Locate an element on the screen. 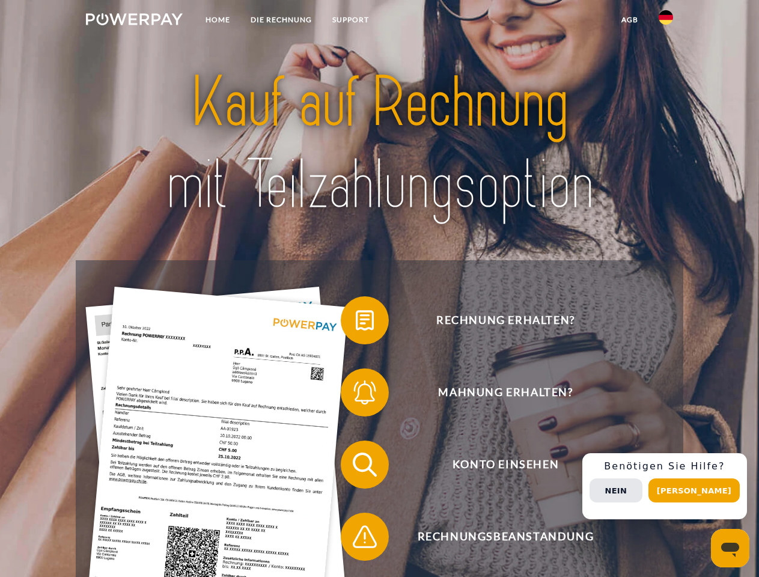 This screenshot has width=759, height=577. img: qb_bill.svg is located at coordinates (365, 320).